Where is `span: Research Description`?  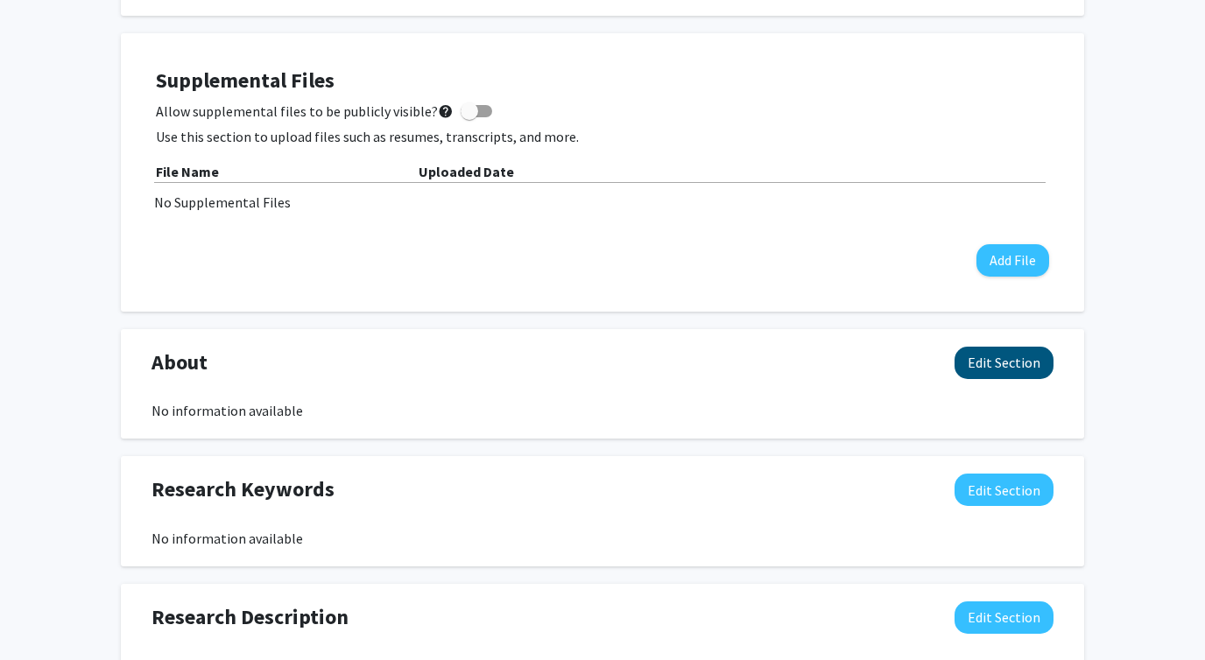 span: Research Description is located at coordinates (250, 618).